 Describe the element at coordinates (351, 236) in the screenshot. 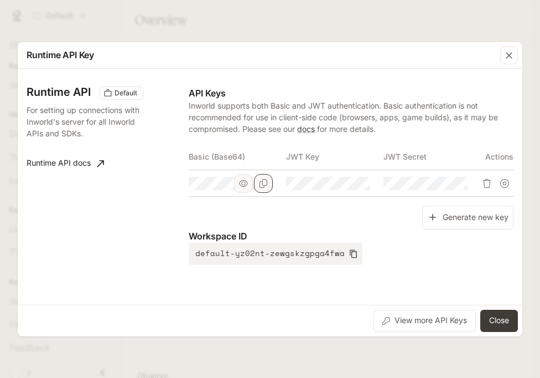

I see `p: Workspace ID` at that location.